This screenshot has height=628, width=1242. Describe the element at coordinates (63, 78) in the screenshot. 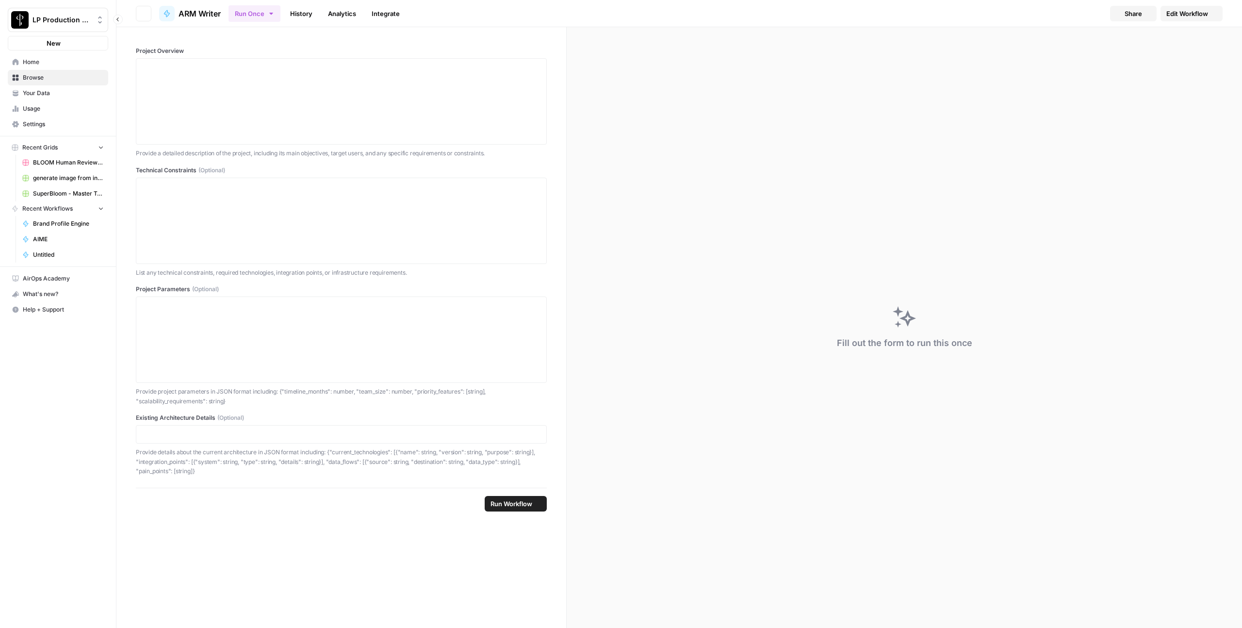

I see `span: Browse` at that location.